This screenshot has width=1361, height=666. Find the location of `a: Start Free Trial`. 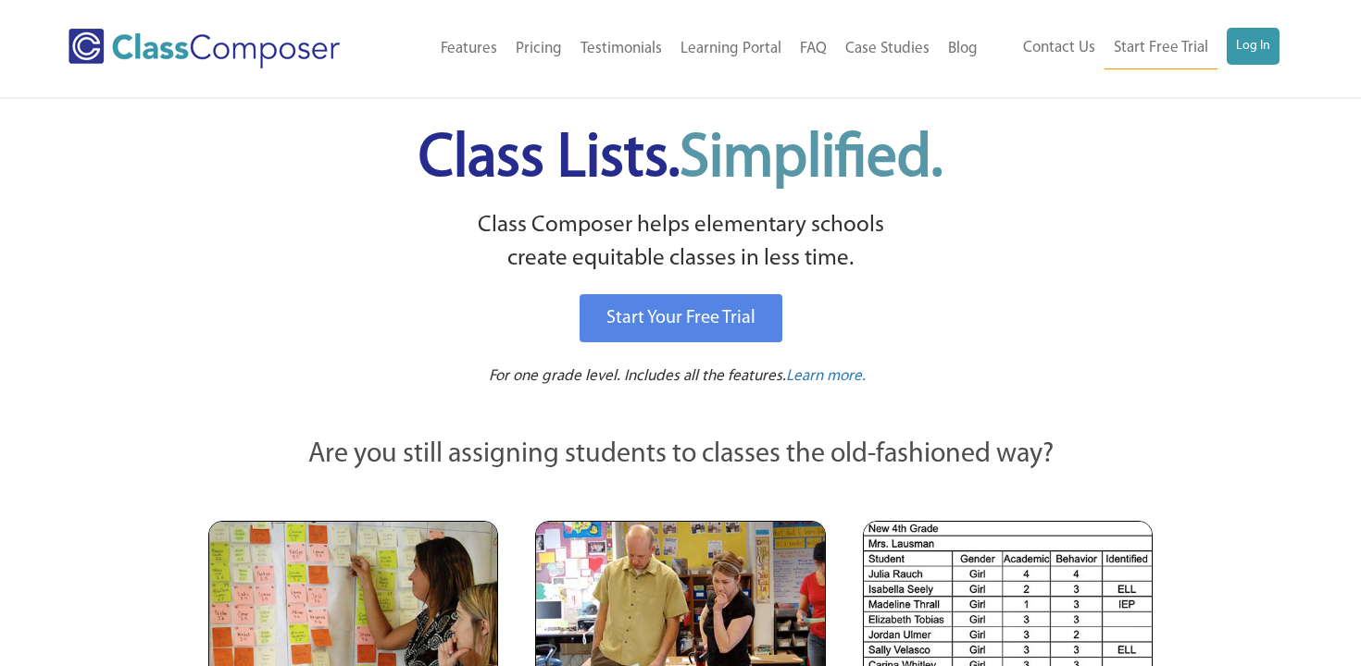

a: Start Free Trial is located at coordinates (1161, 48).